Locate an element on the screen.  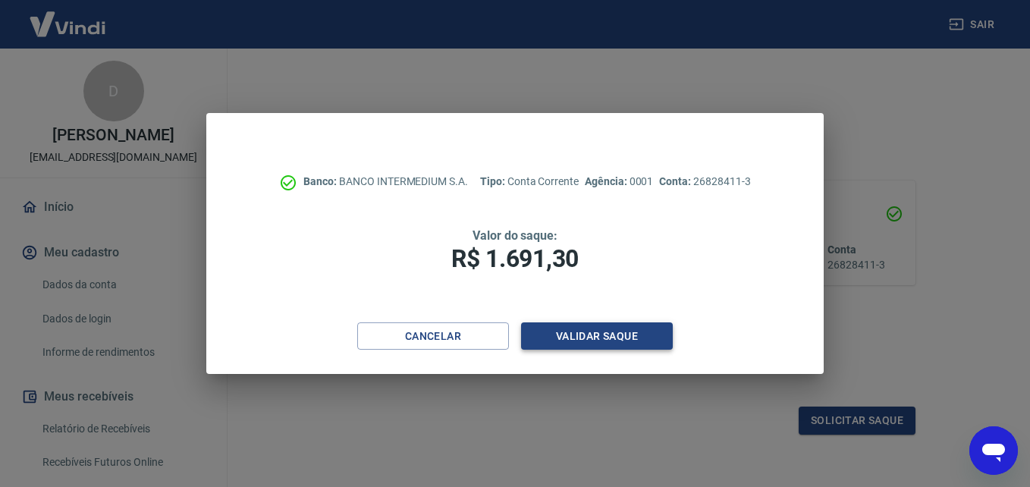
p: 26828411-3 is located at coordinates (705, 181).